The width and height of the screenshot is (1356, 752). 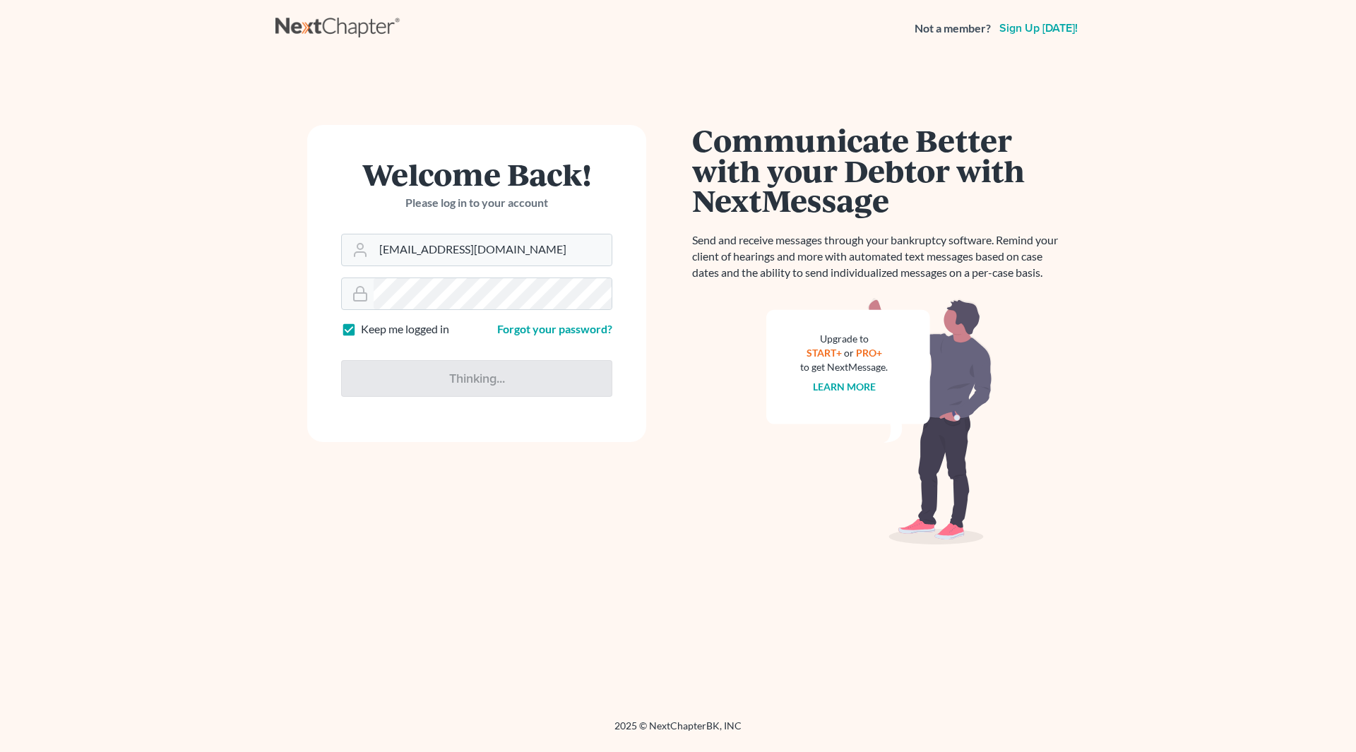 I want to click on a: Forgot your password?, so click(x=554, y=328).